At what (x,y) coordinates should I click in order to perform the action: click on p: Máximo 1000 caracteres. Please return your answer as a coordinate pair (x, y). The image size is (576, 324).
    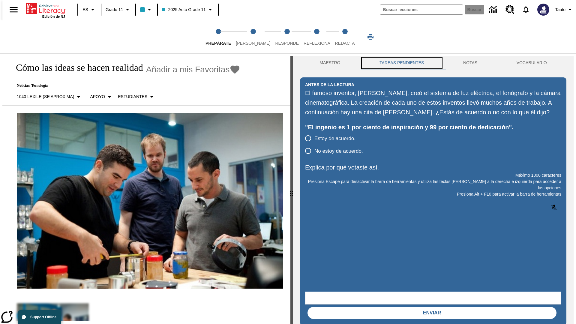
    Looking at the image, I should click on (433, 175).